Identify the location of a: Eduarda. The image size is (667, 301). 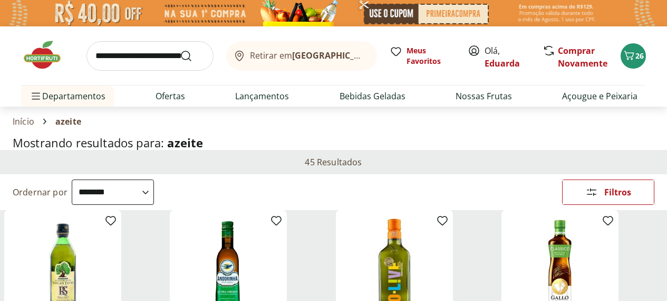
(502, 63).